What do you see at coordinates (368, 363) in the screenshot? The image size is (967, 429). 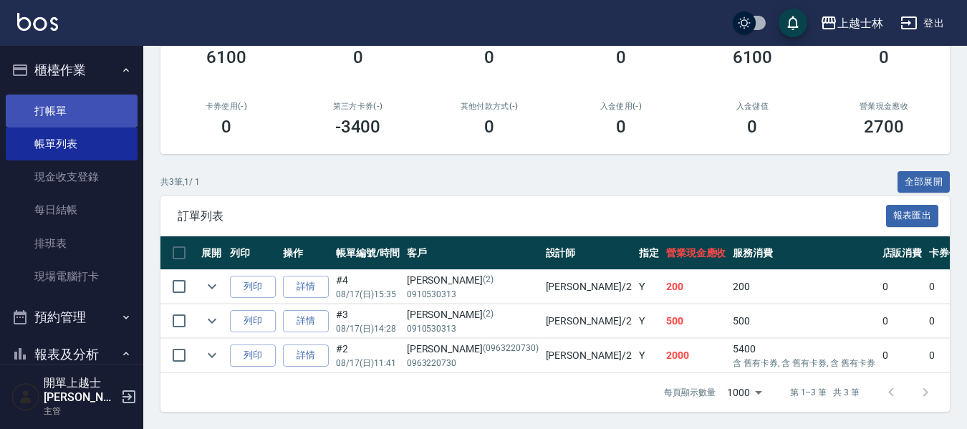 I see `p: 08/17 (日) 11:41` at bounding box center [368, 363].